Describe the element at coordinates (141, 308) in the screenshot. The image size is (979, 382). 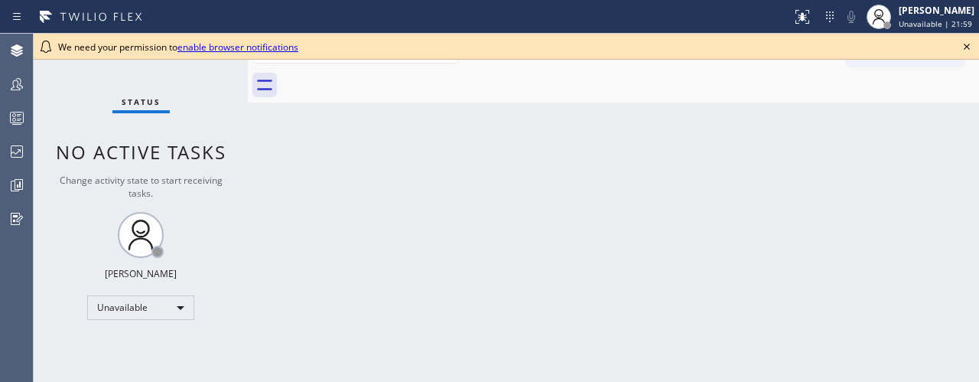
I see `div: Unavailable` at that location.